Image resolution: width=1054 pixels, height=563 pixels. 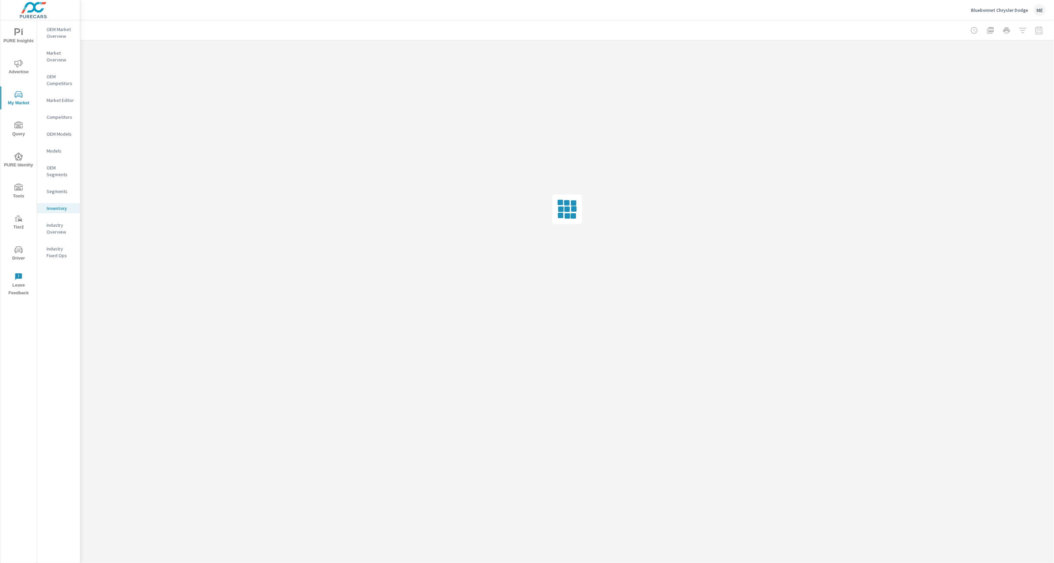 I want to click on p: Competitors, so click(x=60, y=117).